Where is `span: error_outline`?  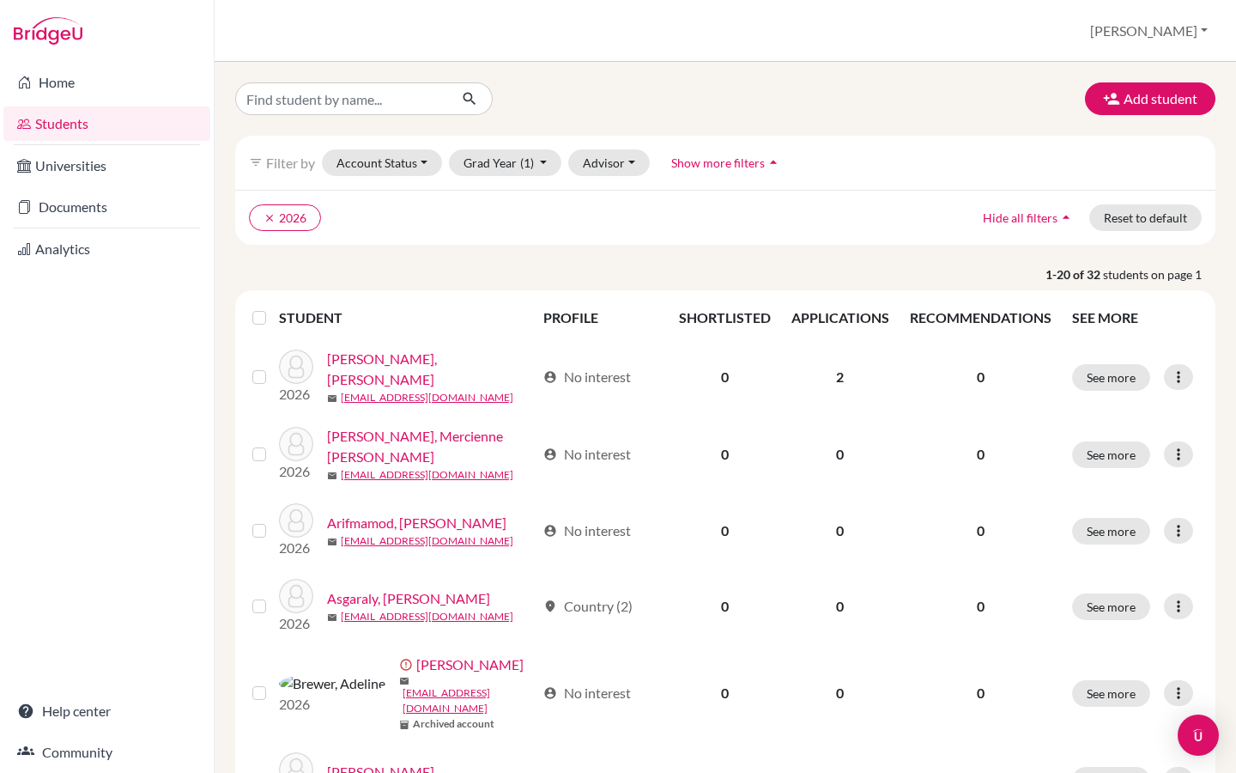 span: error_outline is located at coordinates (408, 665).